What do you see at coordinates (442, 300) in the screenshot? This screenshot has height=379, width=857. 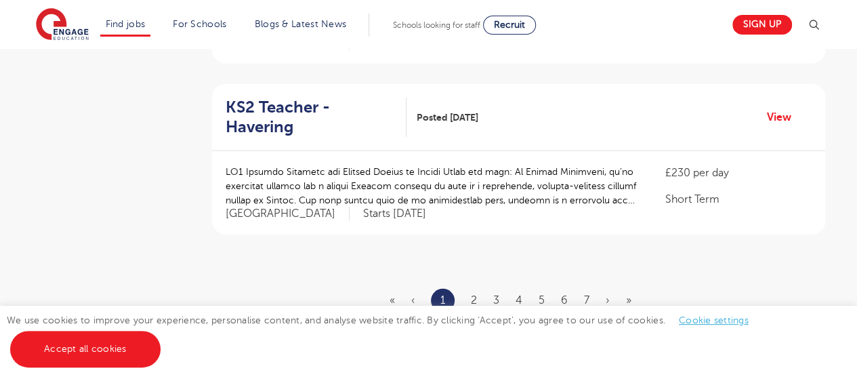 I see `a: 1` at bounding box center [442, 300].